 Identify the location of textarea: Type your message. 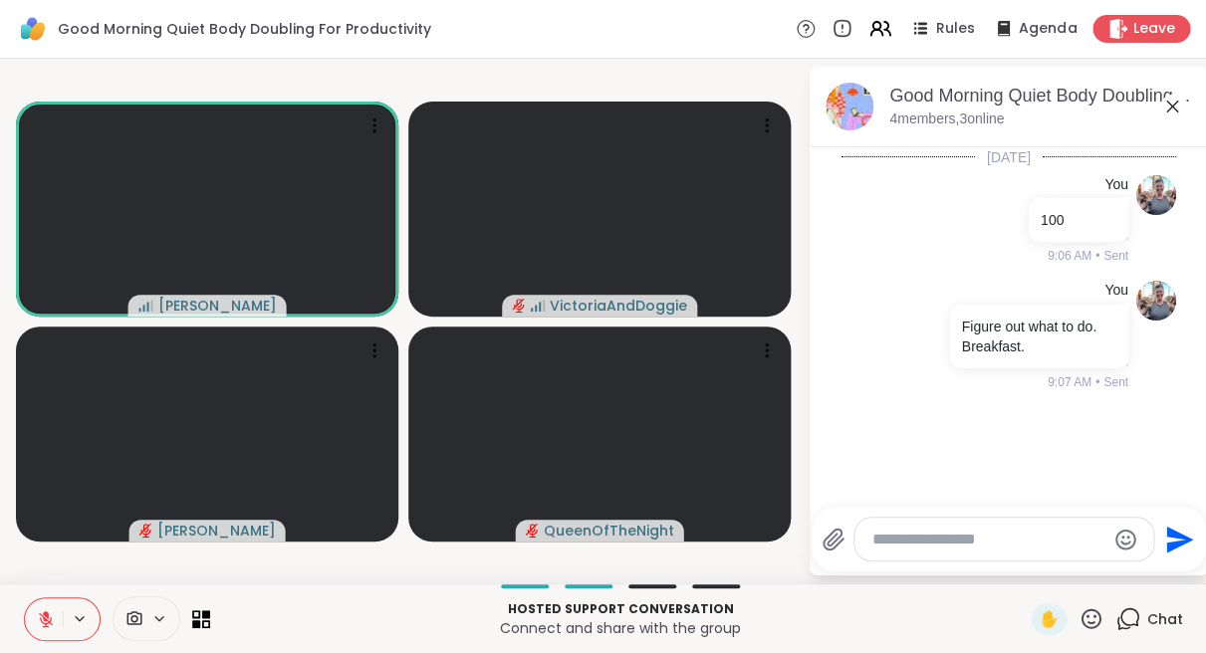
(988, 540).